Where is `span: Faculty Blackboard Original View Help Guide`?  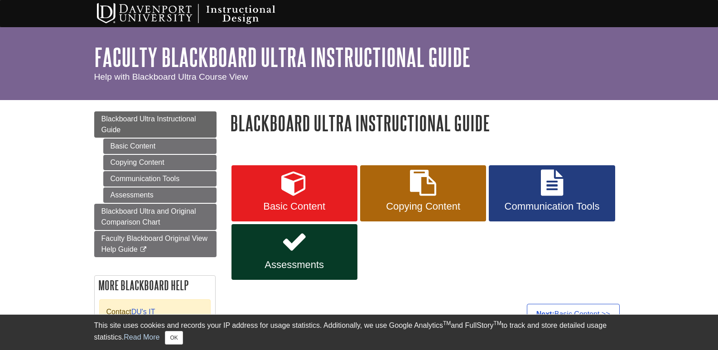
span: Faculty Blackboard Original View Help Guide is located at coordinates (154, 244).